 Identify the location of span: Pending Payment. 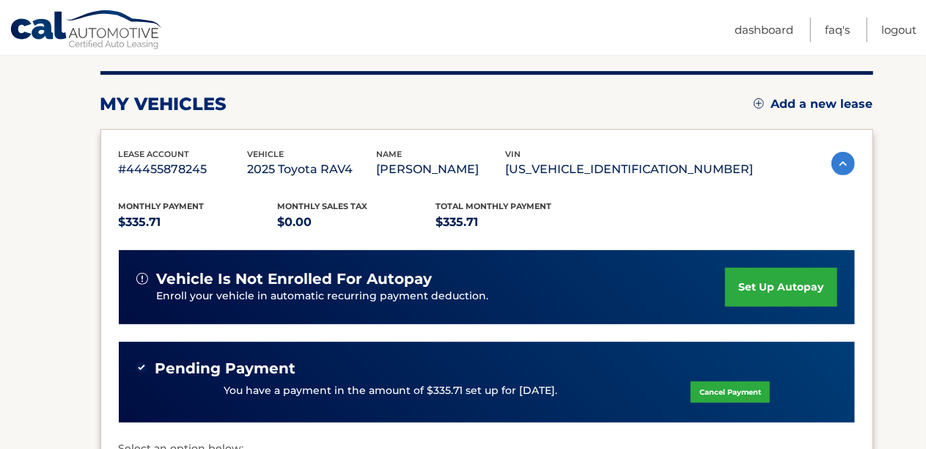
(226, 368).